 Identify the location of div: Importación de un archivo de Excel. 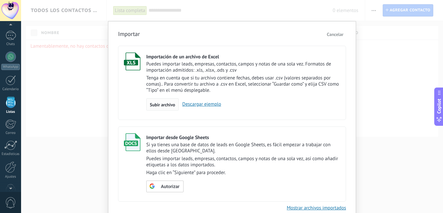
(243, 57).